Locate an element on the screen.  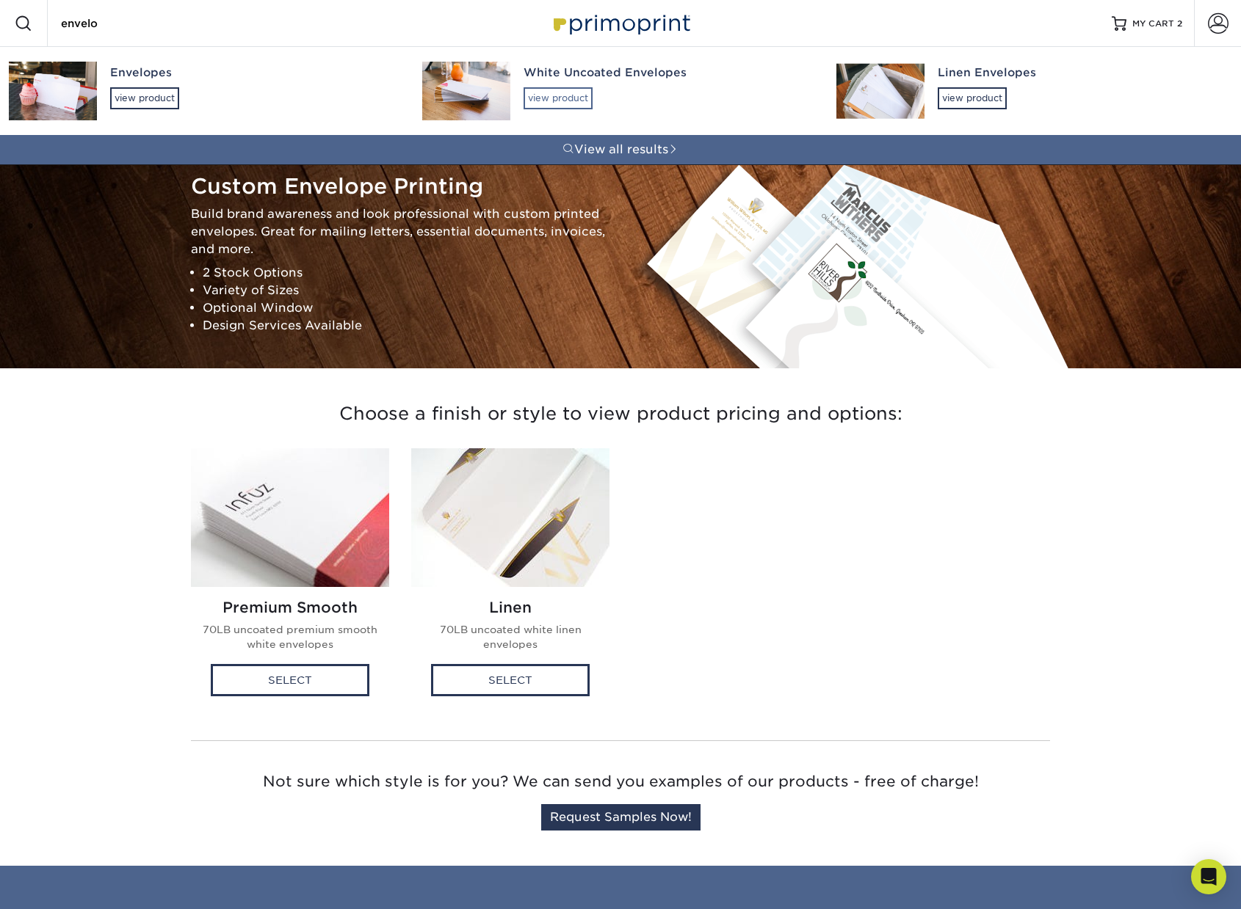
img: Primoprint is located at coordinates (620, 23).